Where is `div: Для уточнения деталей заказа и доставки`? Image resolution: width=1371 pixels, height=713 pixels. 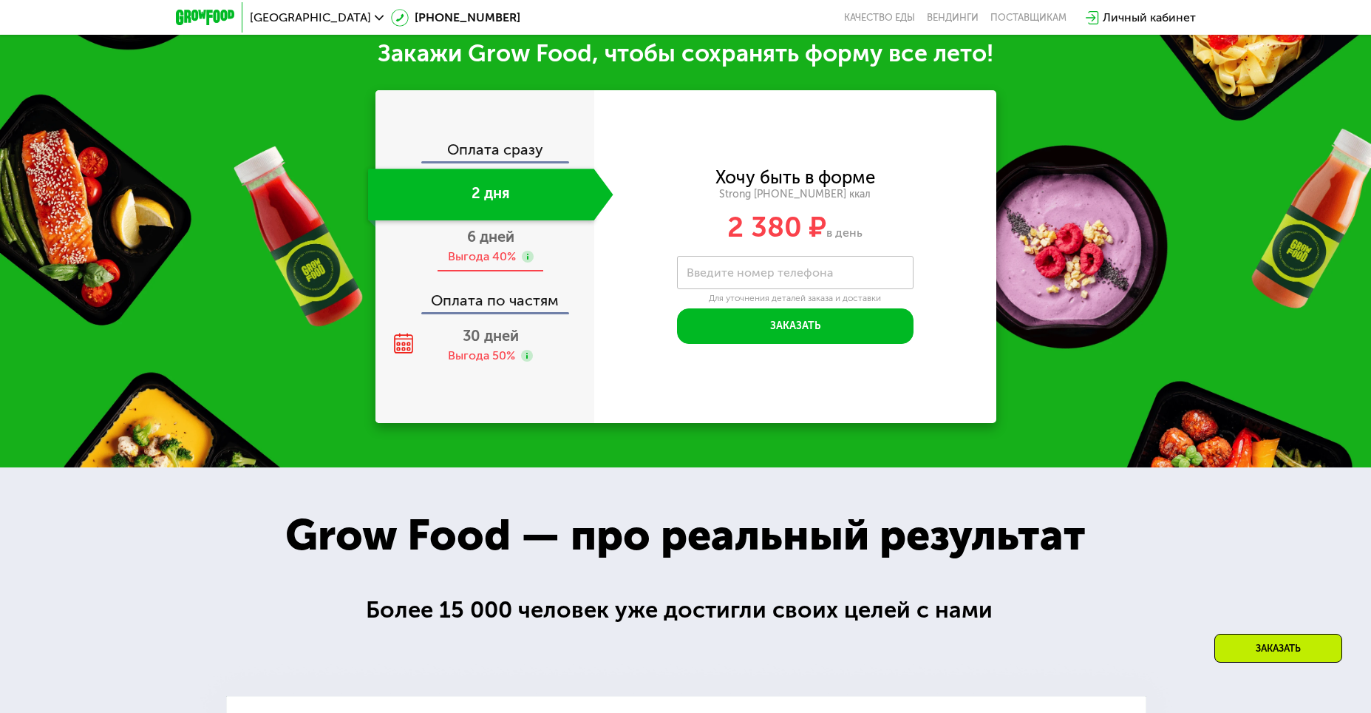 div: Для уточнения деталей заказа и доставки is located at coordinates (795, 299).